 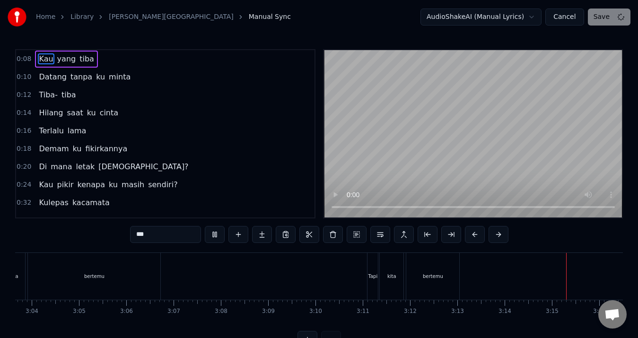 What do you see at coordinates (46, 220) in the screenshot?
I see `span: Apa` at bounding box center [46, 220].